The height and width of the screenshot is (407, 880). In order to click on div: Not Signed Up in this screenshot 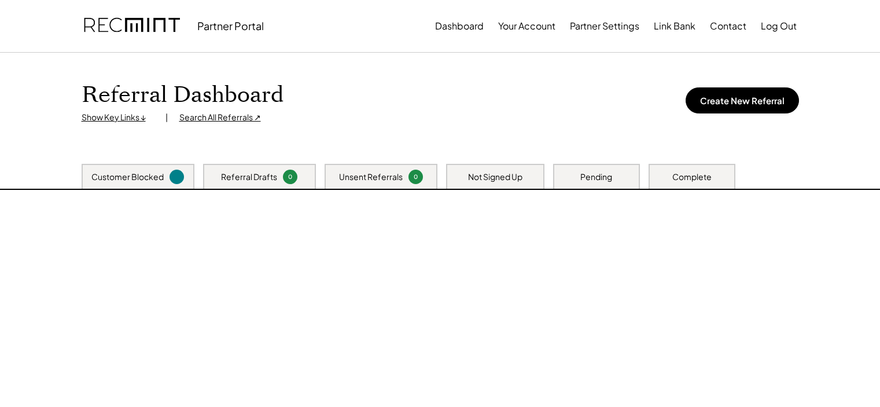, I will do `click(495, 177)`.